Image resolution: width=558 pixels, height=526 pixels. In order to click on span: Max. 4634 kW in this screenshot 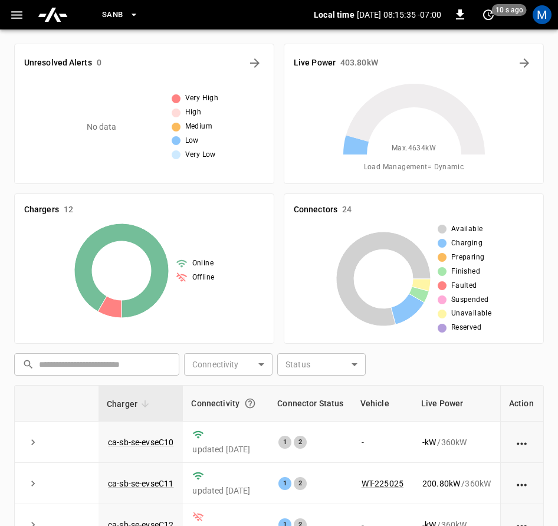, I will do `click(414, 149)`.